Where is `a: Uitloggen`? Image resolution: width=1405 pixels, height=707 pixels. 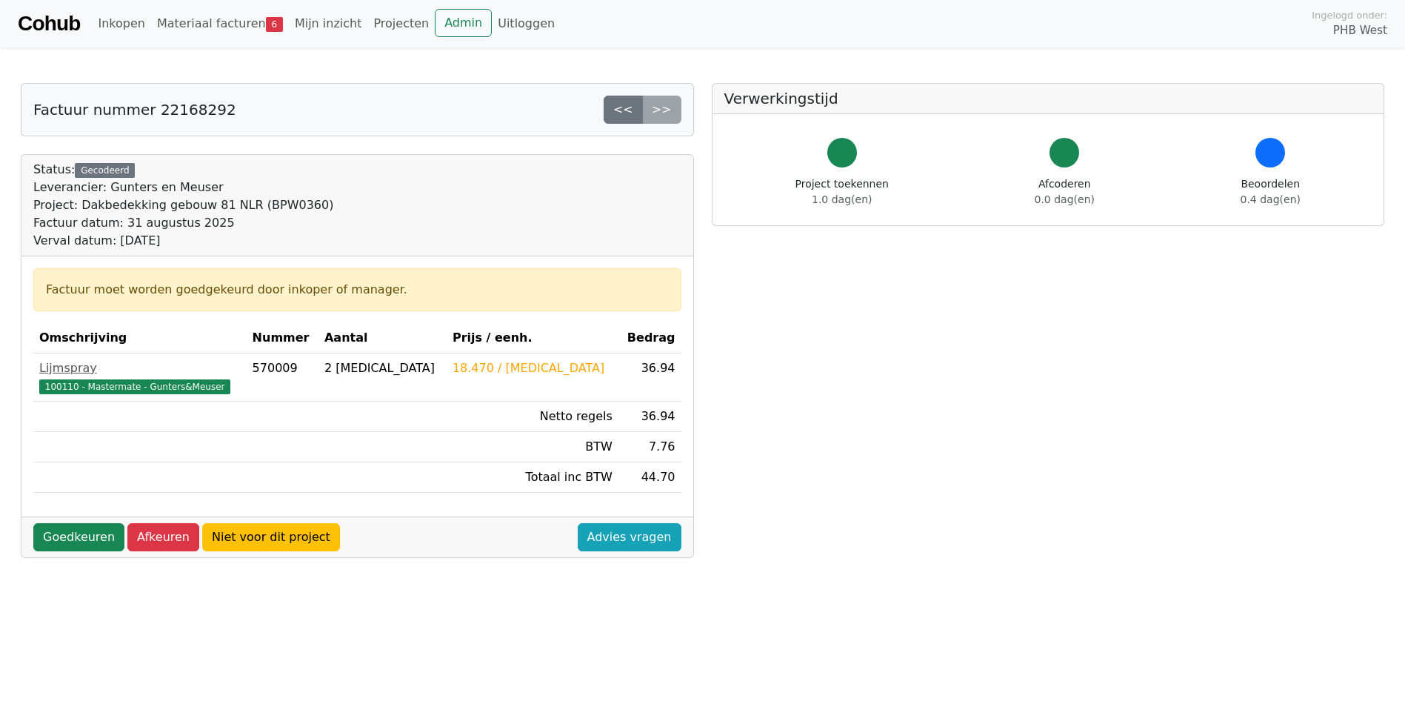
a: Uitloggen is located at coordinates (526, 24).